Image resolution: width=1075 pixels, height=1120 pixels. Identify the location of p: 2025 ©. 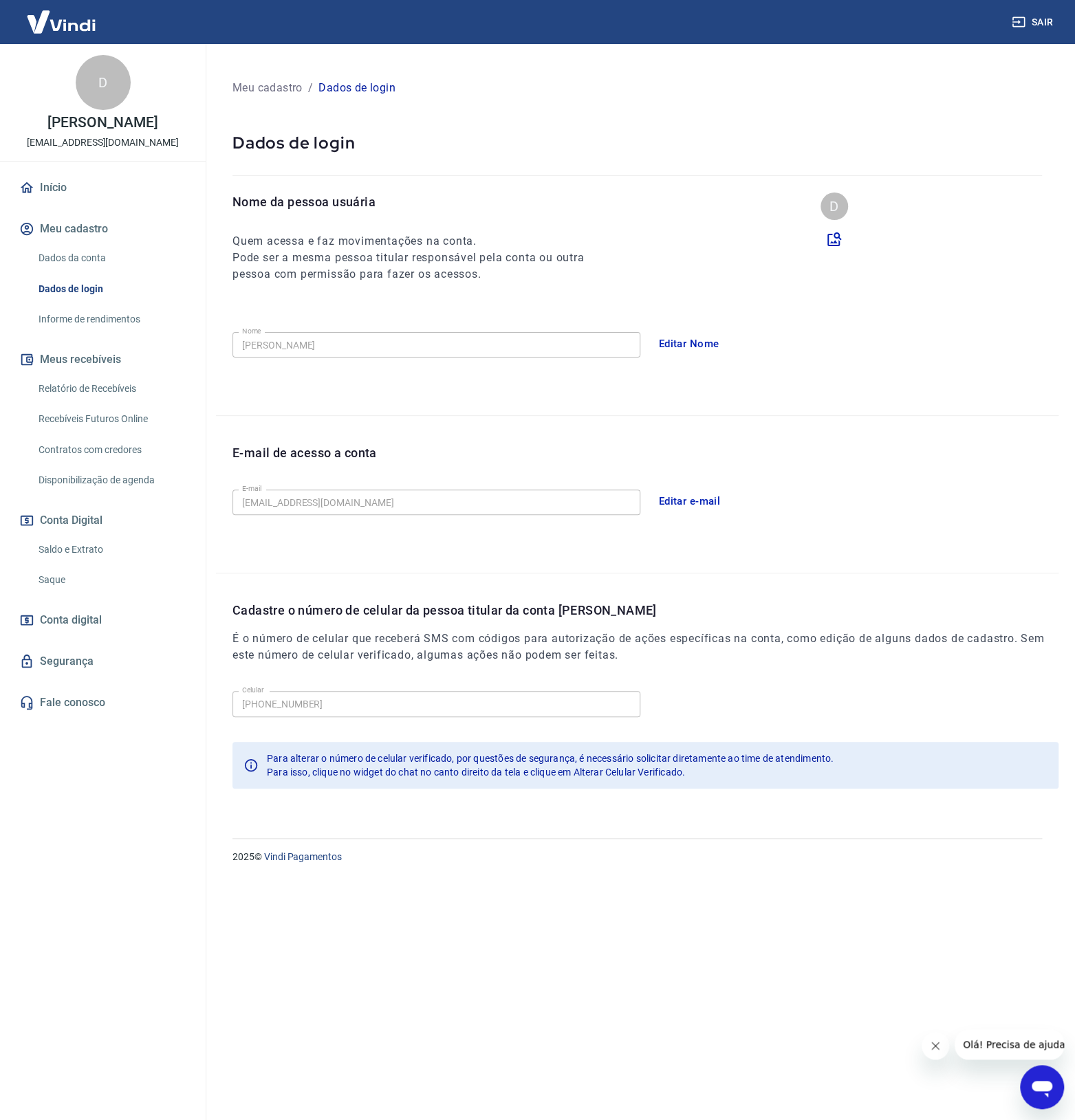
(636, 857).